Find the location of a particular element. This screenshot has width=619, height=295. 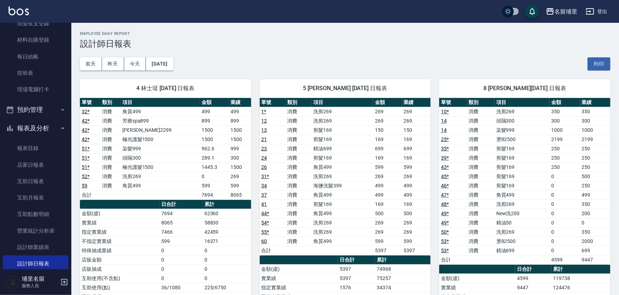

td: 225/6750 is located at coordinates (227, 288).